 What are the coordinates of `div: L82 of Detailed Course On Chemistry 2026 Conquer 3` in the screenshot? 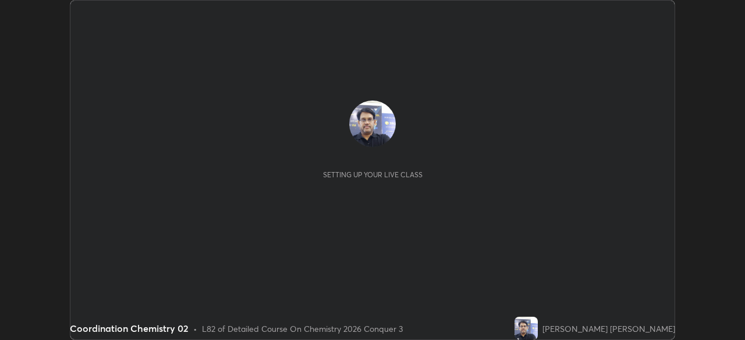 It's located at (302, 329).